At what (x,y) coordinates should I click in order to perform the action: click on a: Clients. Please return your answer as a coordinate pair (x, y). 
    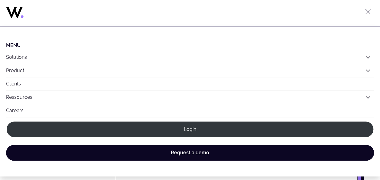
    Looking at the image, I should click on (190, 84).